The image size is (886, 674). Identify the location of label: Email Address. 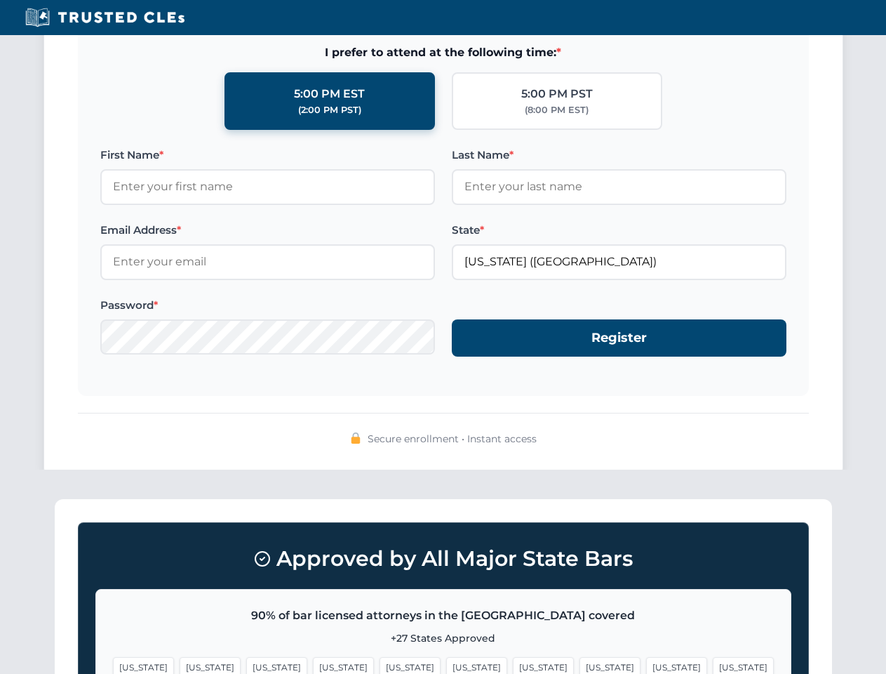
(267, 230).